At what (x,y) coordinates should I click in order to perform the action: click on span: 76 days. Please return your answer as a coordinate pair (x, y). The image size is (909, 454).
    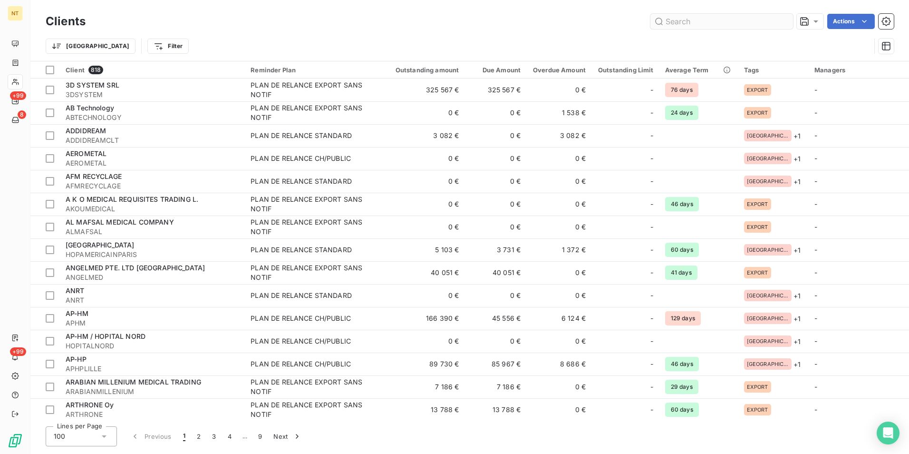
    Looking at the image, I should click on (682, 90).